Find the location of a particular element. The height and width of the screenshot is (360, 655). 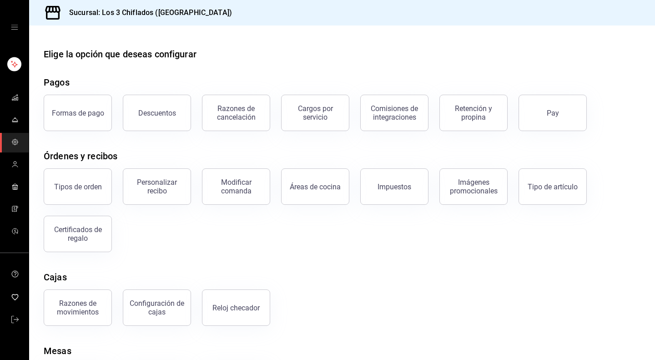

div: Elige la opción que deseas configurar is located at coordinates (120, 54).